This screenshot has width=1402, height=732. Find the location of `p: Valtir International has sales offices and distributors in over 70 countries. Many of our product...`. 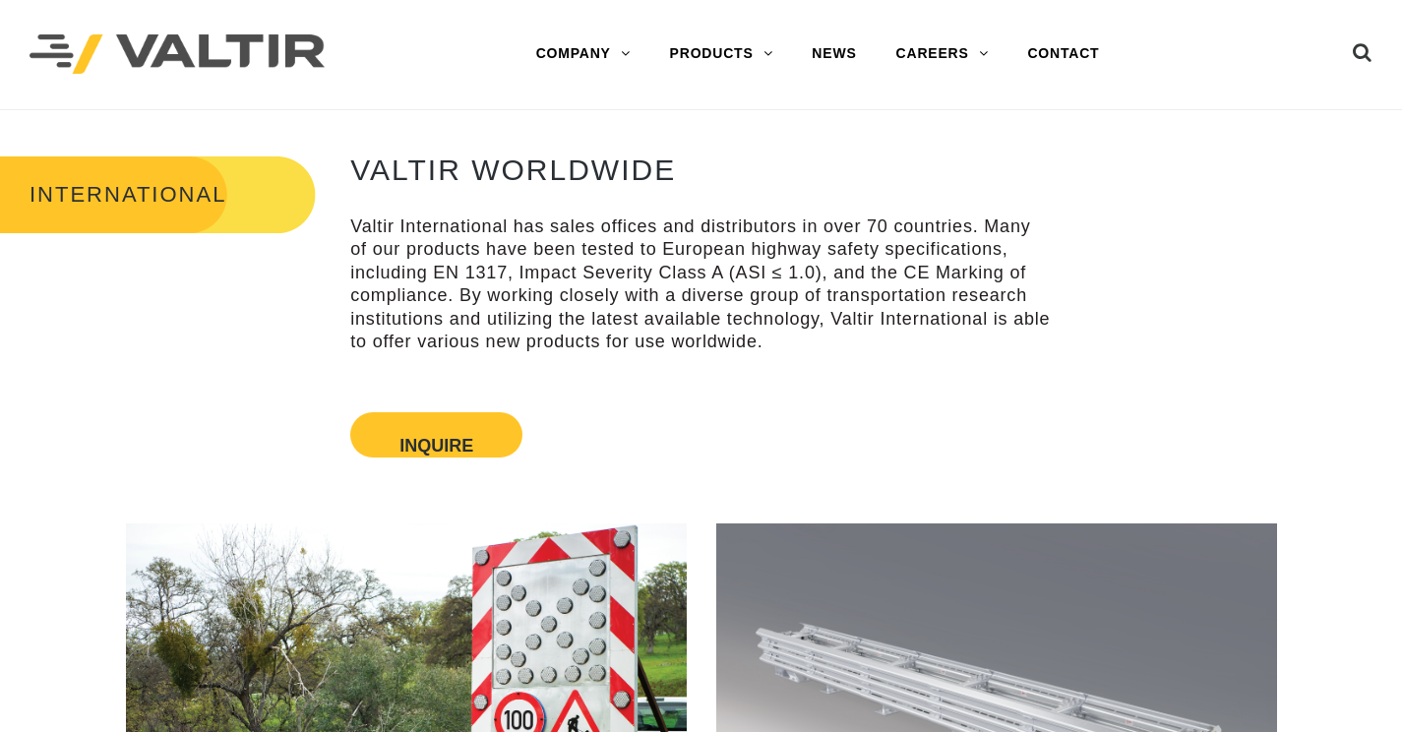

p: Valtir International has sales offices and distributors in over 70 countries. Many of our product... is located at coordinates (701, 284).